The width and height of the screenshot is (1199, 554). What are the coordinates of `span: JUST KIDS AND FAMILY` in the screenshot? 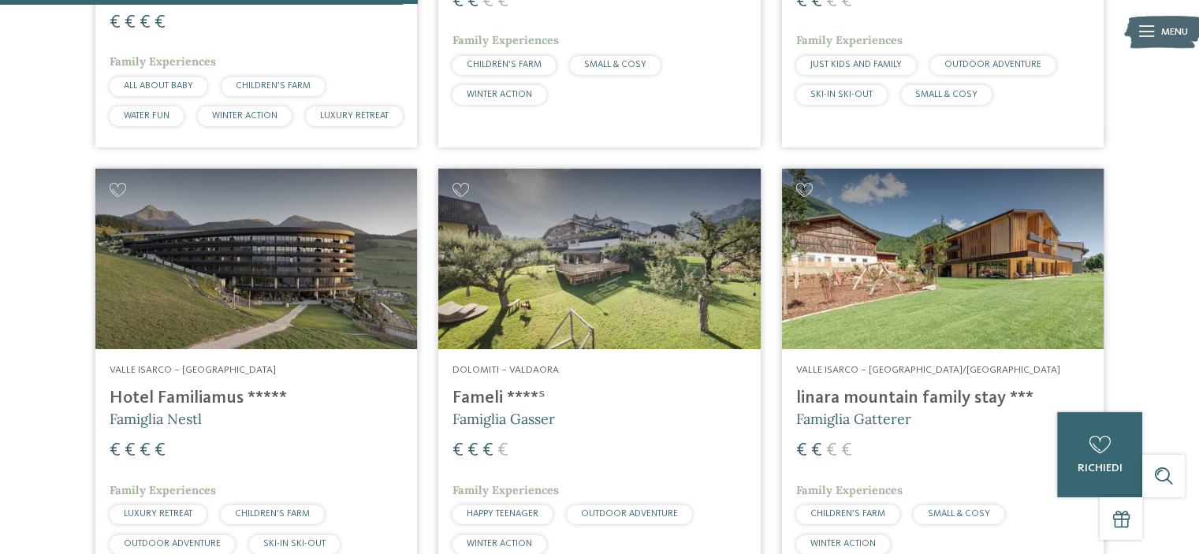 It's located at (856, 65).